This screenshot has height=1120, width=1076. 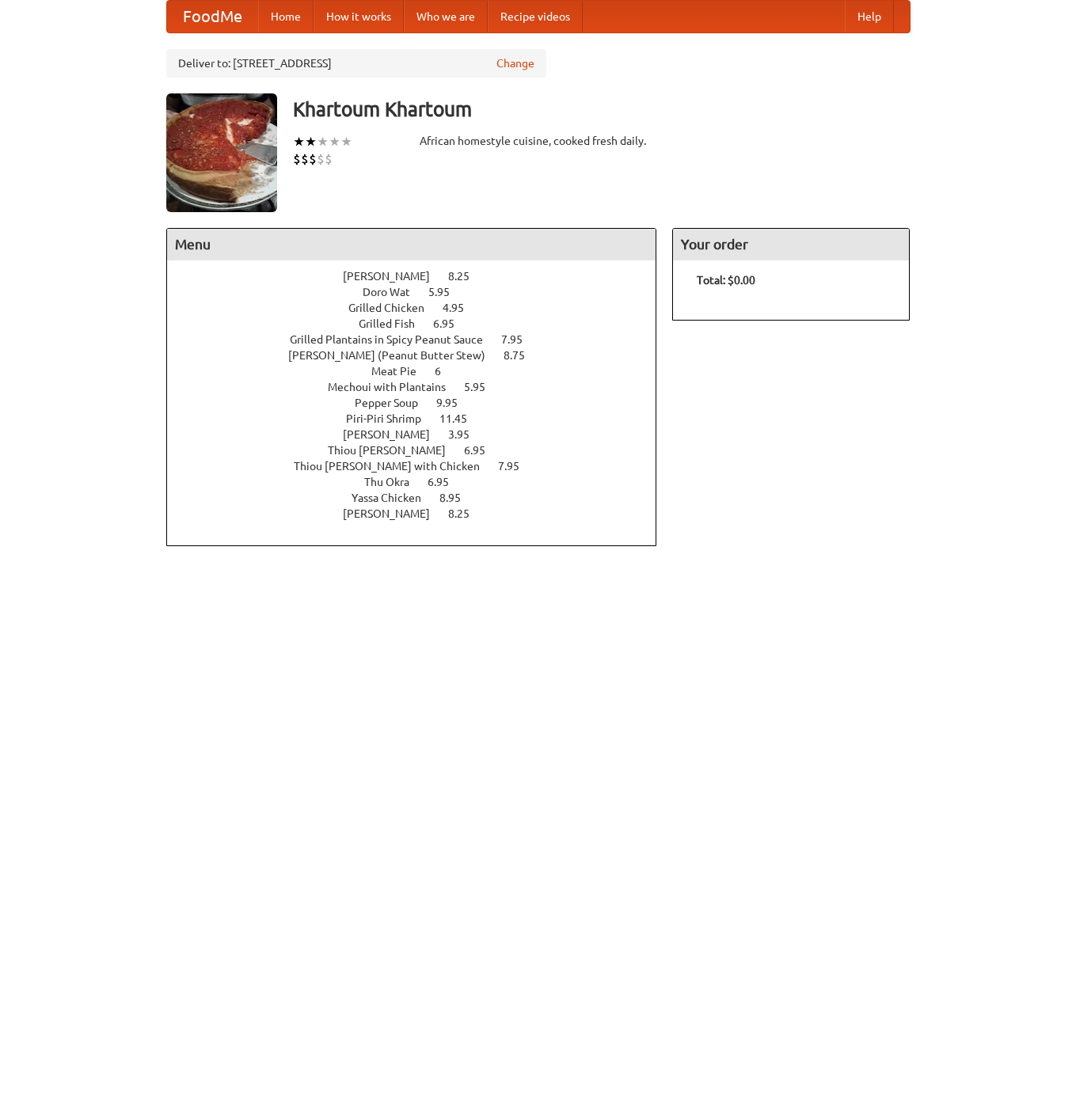 What do you see at coordinates (394, 403) in the screenshot?
I see `span: Pepper Soup` at bounding box center [394, 403].